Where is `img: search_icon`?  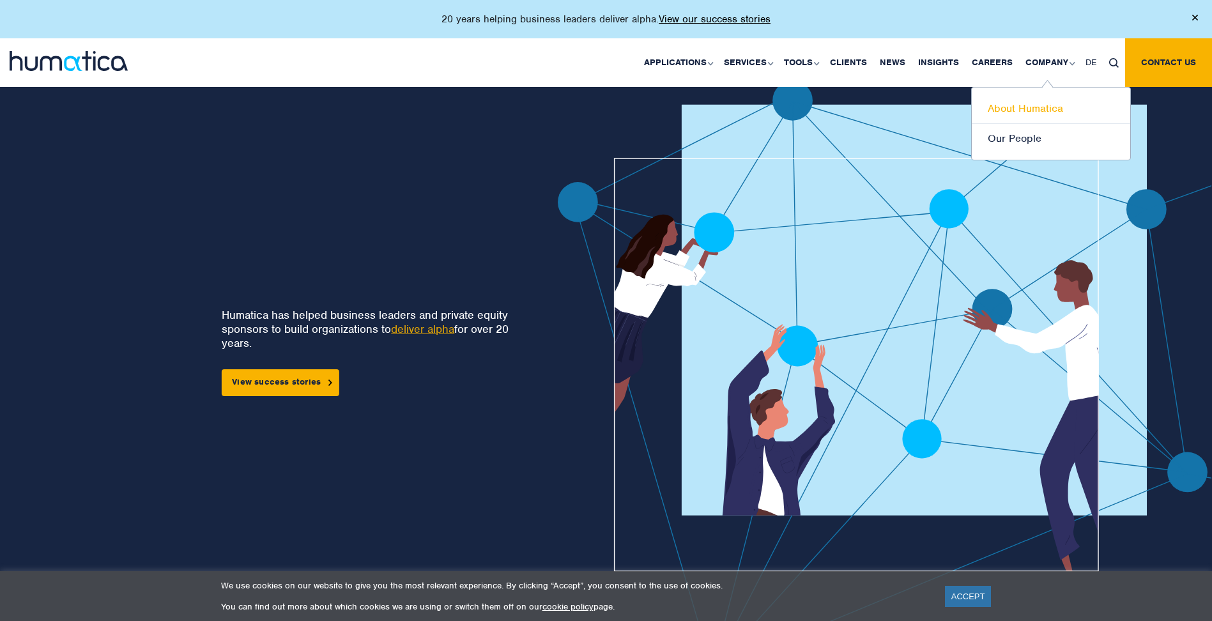
img: search_icon is located at coordinates (1113, 63).